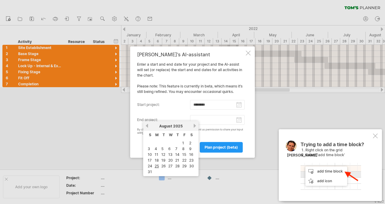 Image resolution: width=385 pixels, height=204 pixels. I want to click on div: Enter a start and end date for your project and the AI-assist will set (or replace) the start and..., so click(191, 102).